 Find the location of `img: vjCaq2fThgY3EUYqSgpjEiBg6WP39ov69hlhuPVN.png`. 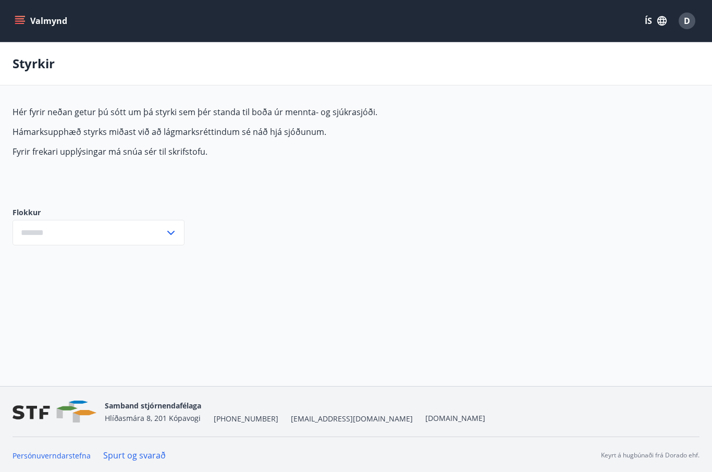

img: vjCaq2fThgY3EUYqSgpjEiBg6WP39ov69hlhuPVN.png is located at coordinates (54, 412).